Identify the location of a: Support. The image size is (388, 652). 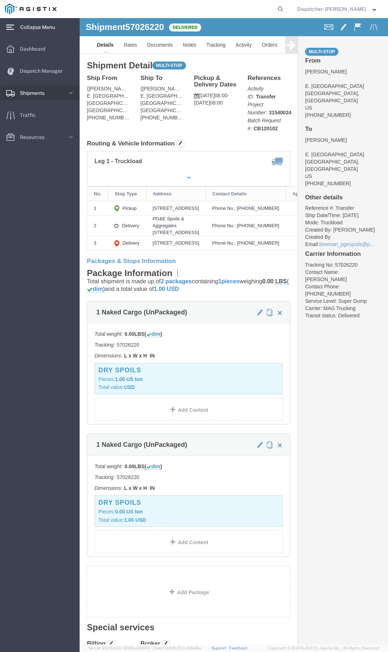
(220, 648).